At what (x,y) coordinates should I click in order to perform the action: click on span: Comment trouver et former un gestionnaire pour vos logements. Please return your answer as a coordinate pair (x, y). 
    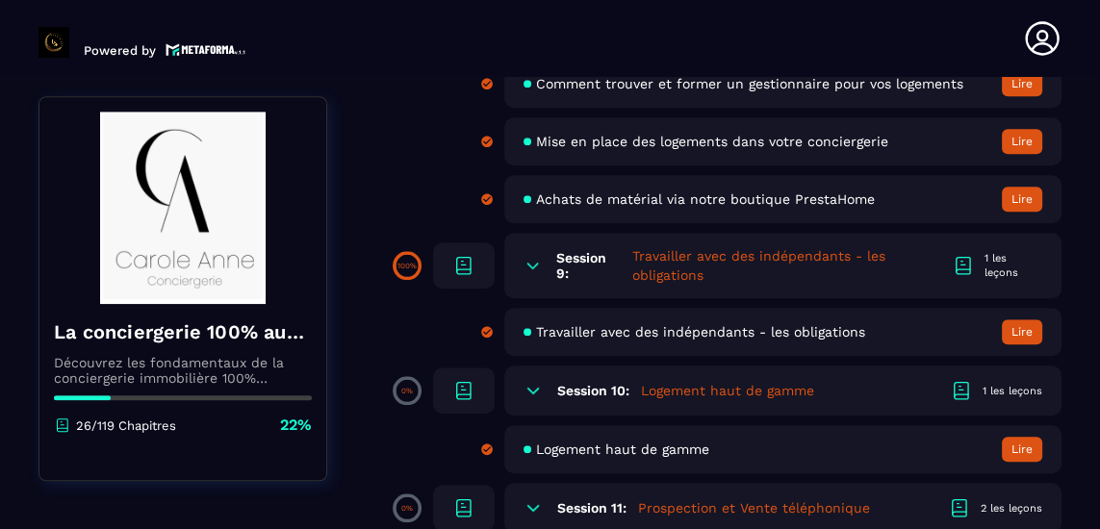
    Looking at the image, I should click on (750, 84).